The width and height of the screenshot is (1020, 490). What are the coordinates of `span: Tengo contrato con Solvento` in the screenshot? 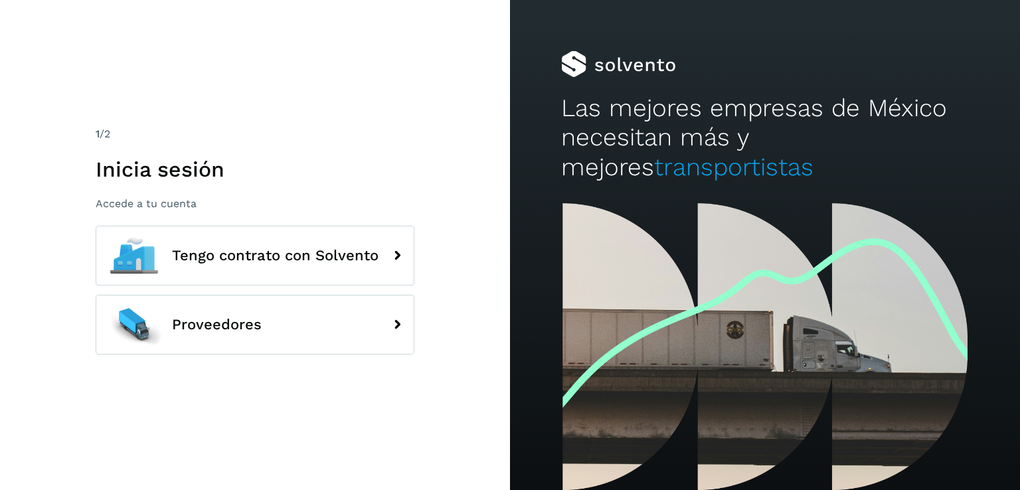 It's located at (275, 256).